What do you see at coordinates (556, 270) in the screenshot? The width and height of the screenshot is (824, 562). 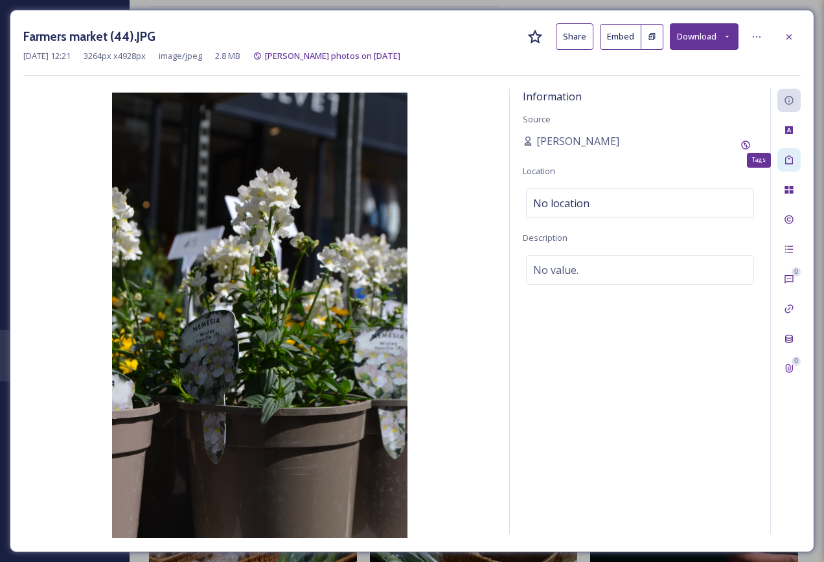 I see `span: No value.` at bounding box center [556, 270].